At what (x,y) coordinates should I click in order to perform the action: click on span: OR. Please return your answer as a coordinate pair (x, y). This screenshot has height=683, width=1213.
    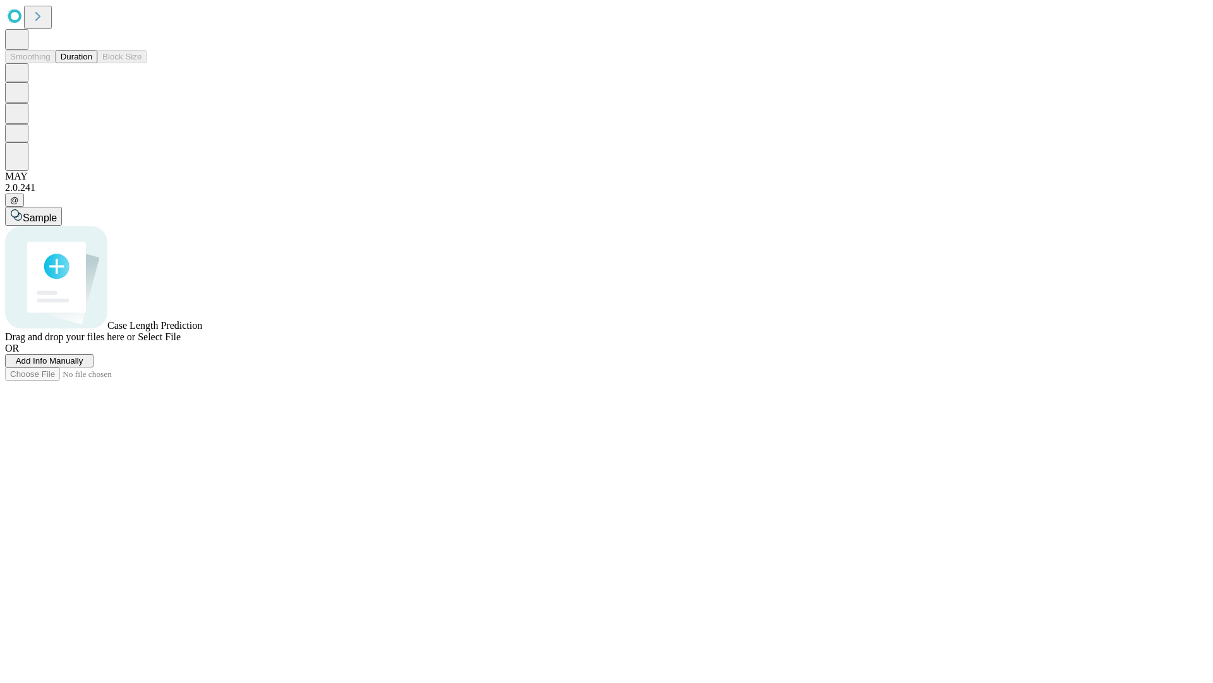
    Looking at the image, I should click on (12, 348).